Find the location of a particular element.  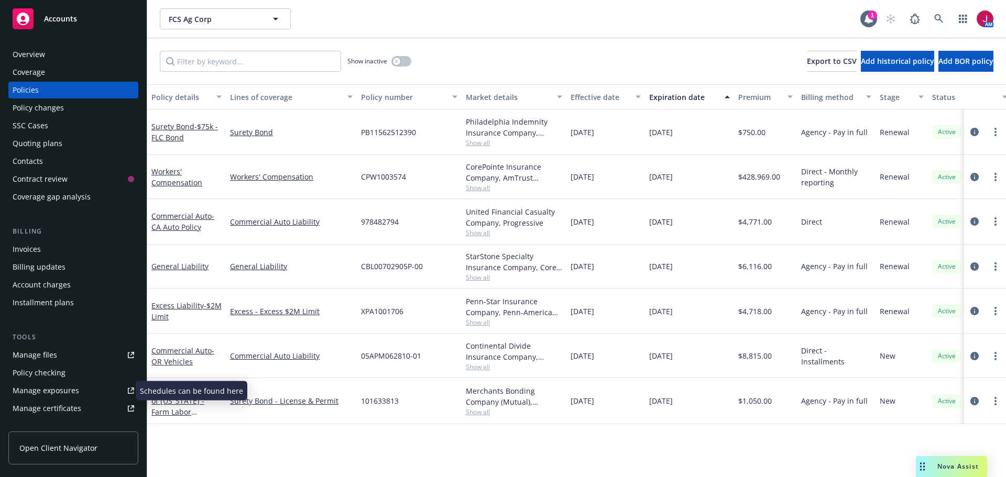

a: Workers' Compensation is located at coordinates (177, 177).